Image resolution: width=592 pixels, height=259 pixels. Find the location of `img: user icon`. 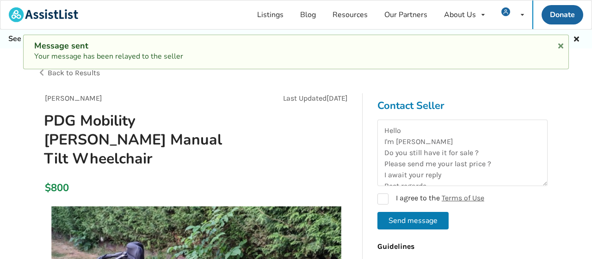

img: user icon is located at coordinates (505, 12).